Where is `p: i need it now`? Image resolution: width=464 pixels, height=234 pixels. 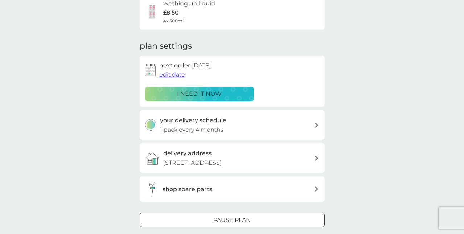 p: i need it now is located at coordinates (199, 94).